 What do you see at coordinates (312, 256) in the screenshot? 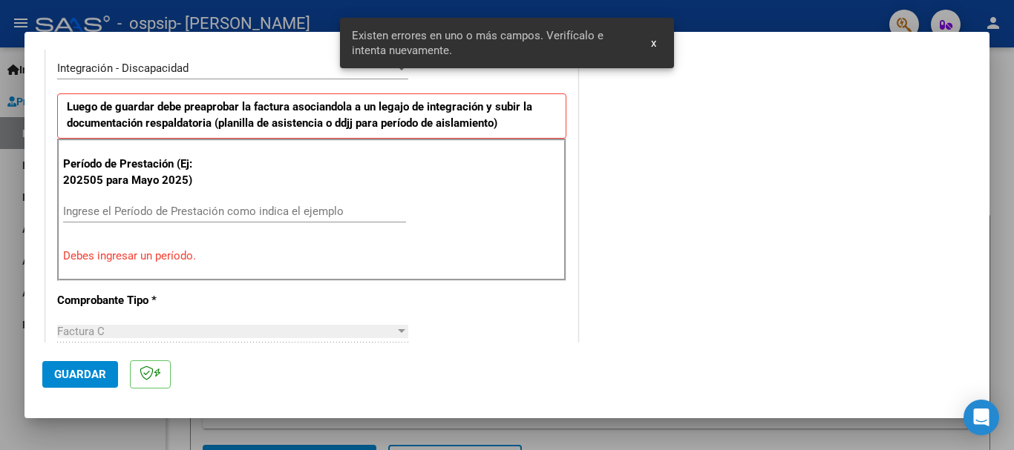
I see `p: Debes ingresar un período.` at bounding box center [312, 256].